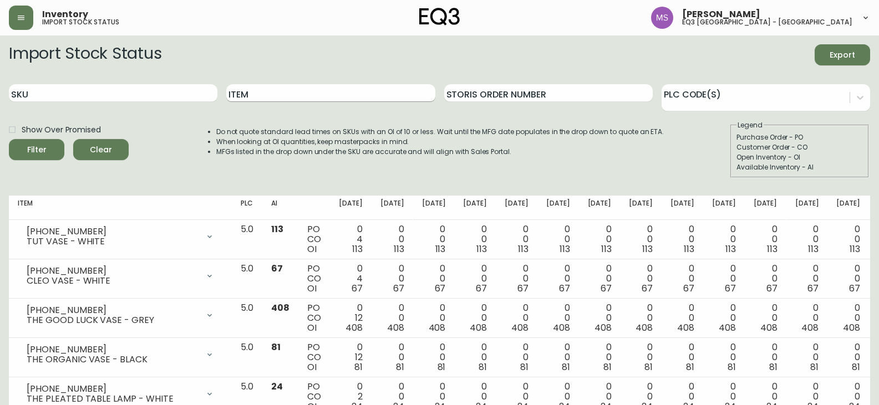 The image size is (879, 405). I want to click on span: Inventory, so click(65, 14).